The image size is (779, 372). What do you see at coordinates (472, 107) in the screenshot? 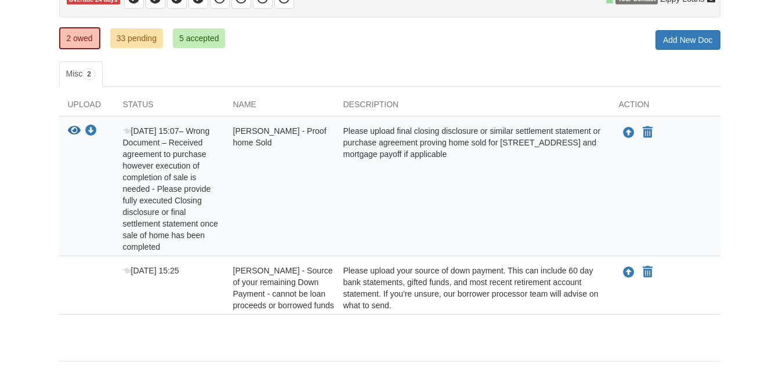
I see `div: Description` at bounding box center [472, 107].